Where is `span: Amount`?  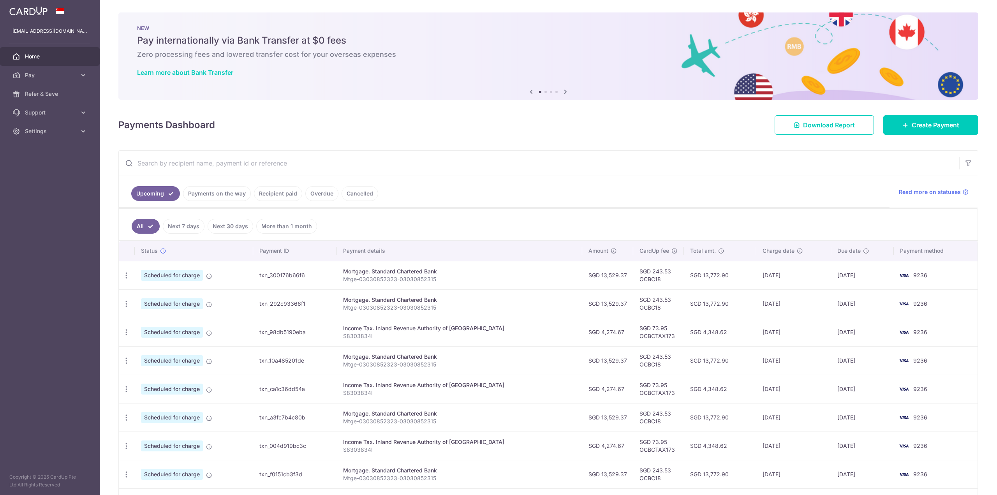
span: Amount is located at coordinates (598, 251).